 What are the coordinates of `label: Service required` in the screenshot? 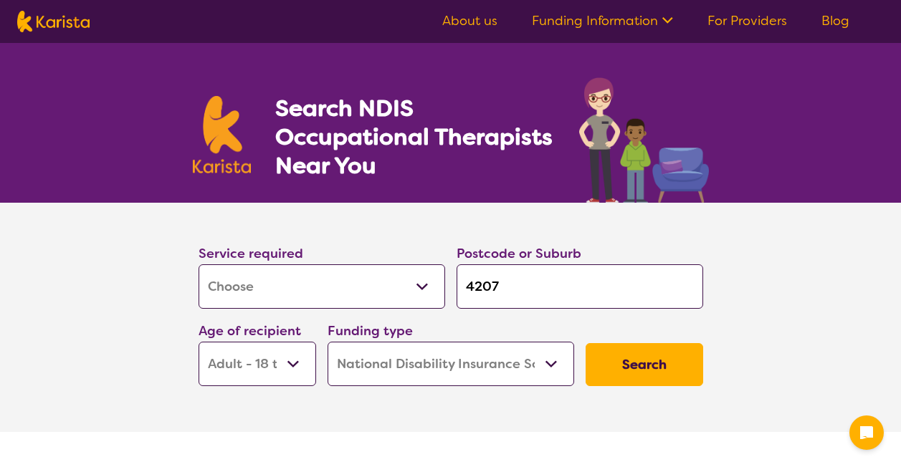 It's located at (251, 254).